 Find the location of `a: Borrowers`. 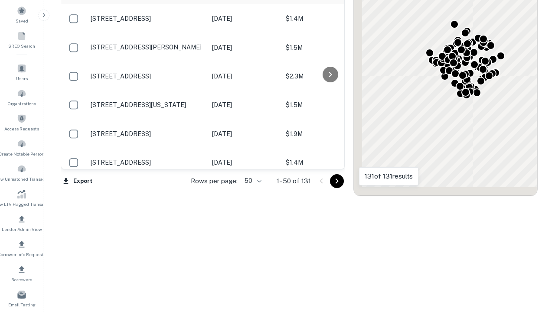

a: Borrowers is located at coordinates (22, 273).